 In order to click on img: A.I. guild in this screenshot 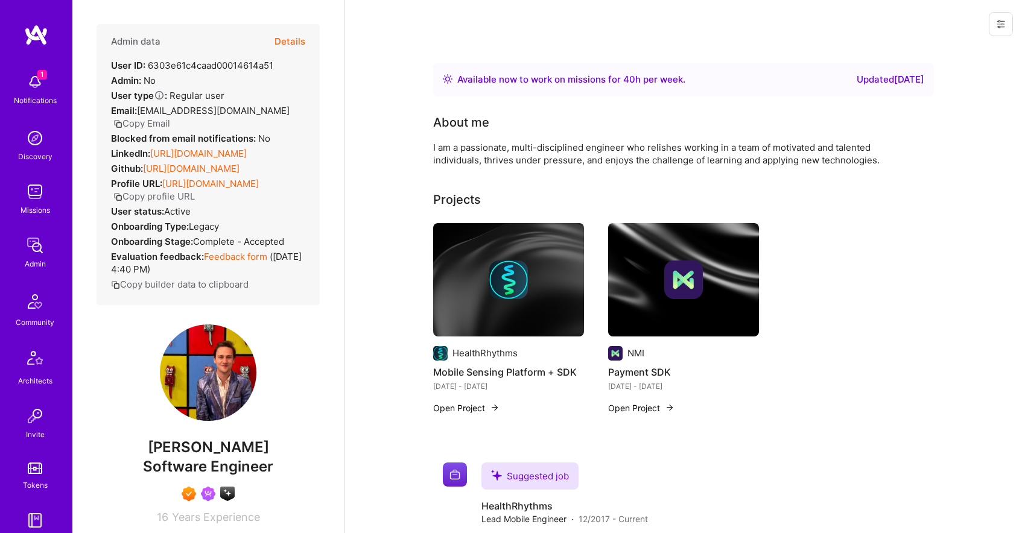, I will do `click(227, 494)`.